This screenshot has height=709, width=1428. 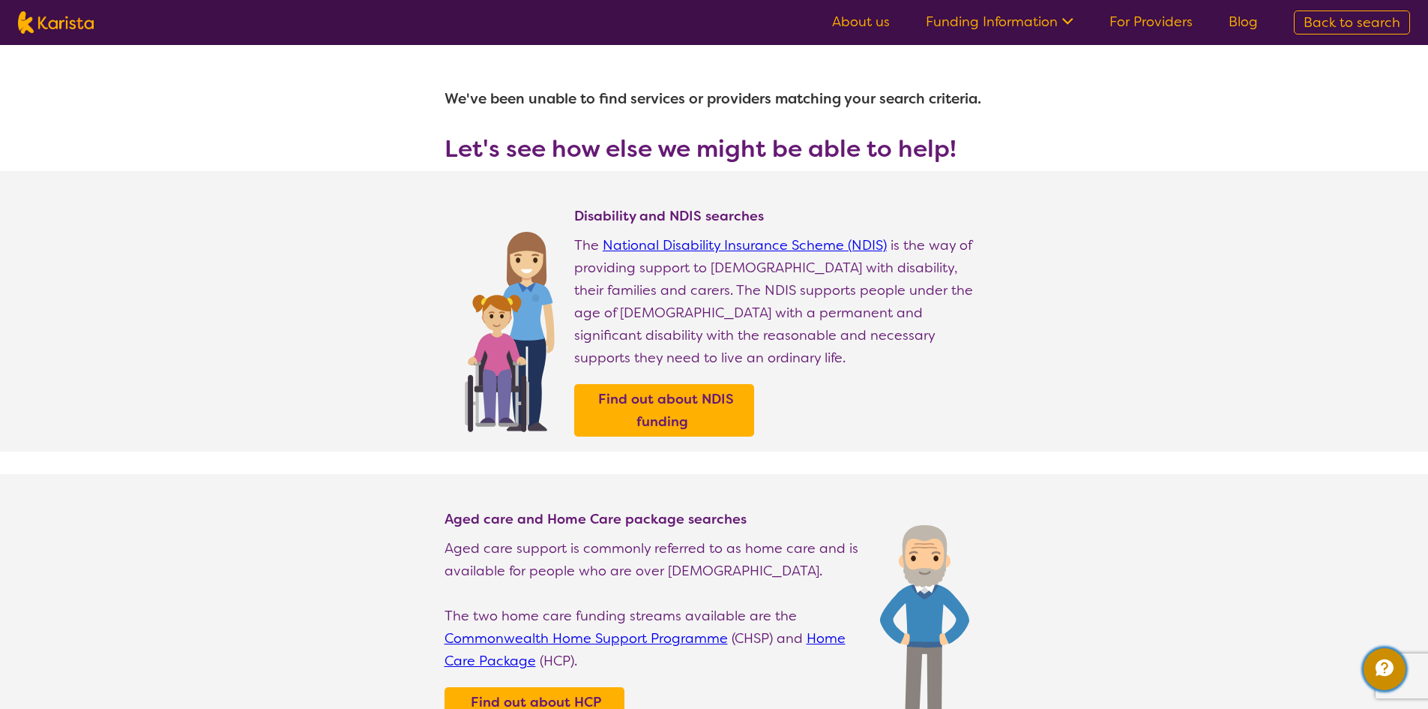 What do you see at coordinates (1243, 22) in the screenshot?
I see `a: Blog` at bounding box center [1243, 22].